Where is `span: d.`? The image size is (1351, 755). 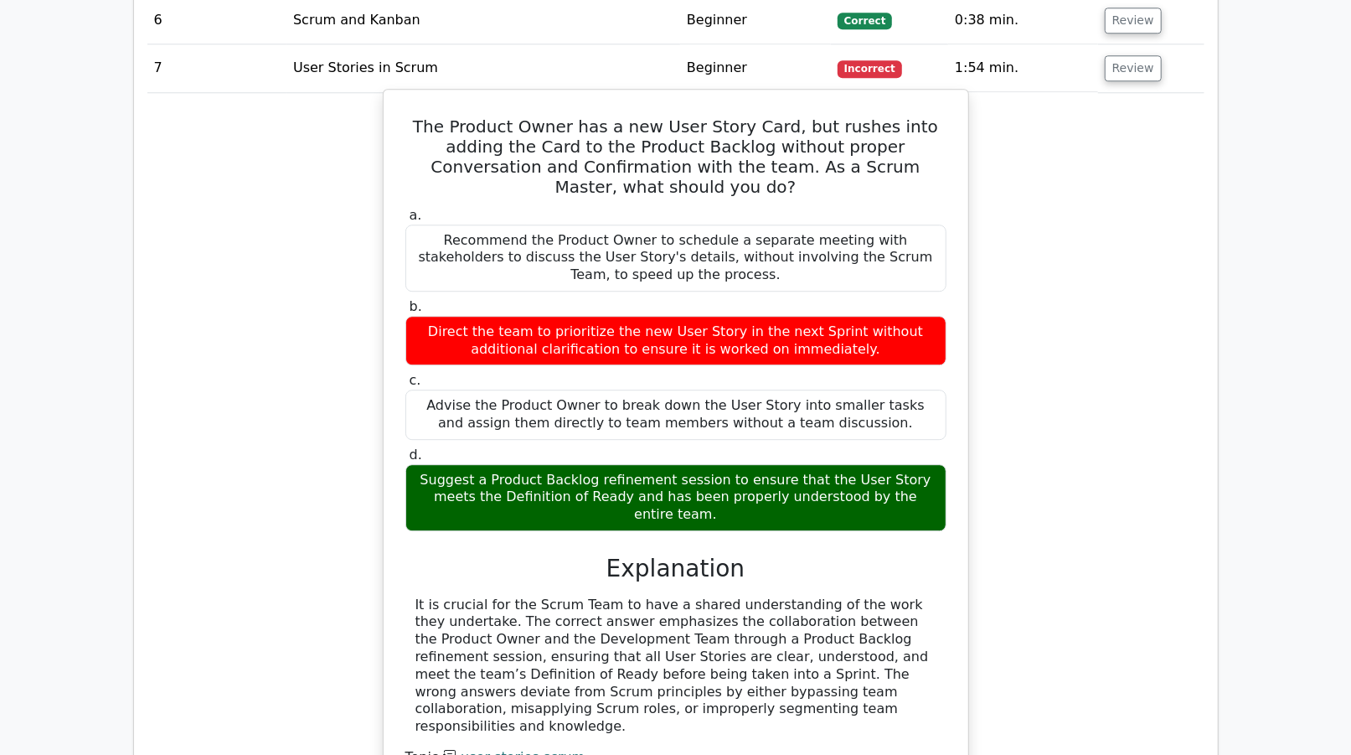 span: d. is located at coordinates (416, 454).